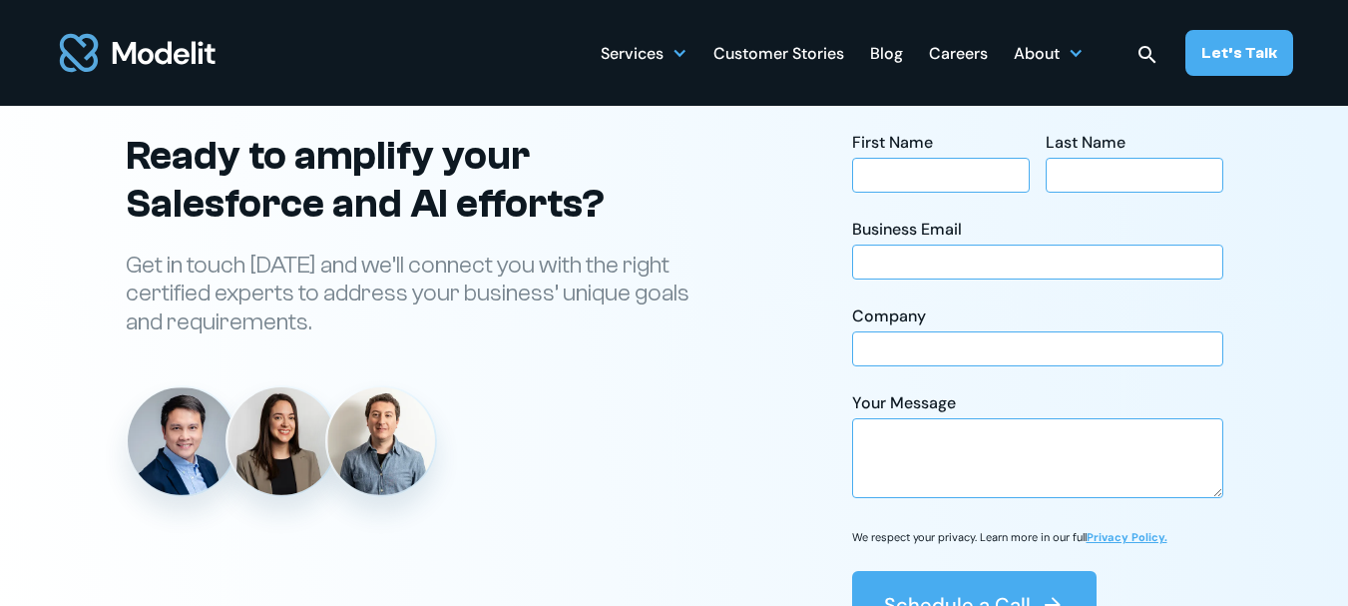 The image size is (1348, 606). I want to click on a: Blog, so click(886, 52).